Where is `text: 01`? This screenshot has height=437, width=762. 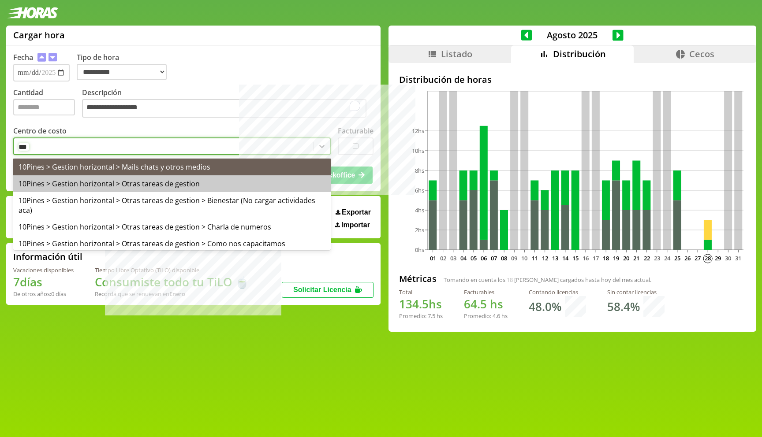 text: 01 is located at coordinates (432, 258).